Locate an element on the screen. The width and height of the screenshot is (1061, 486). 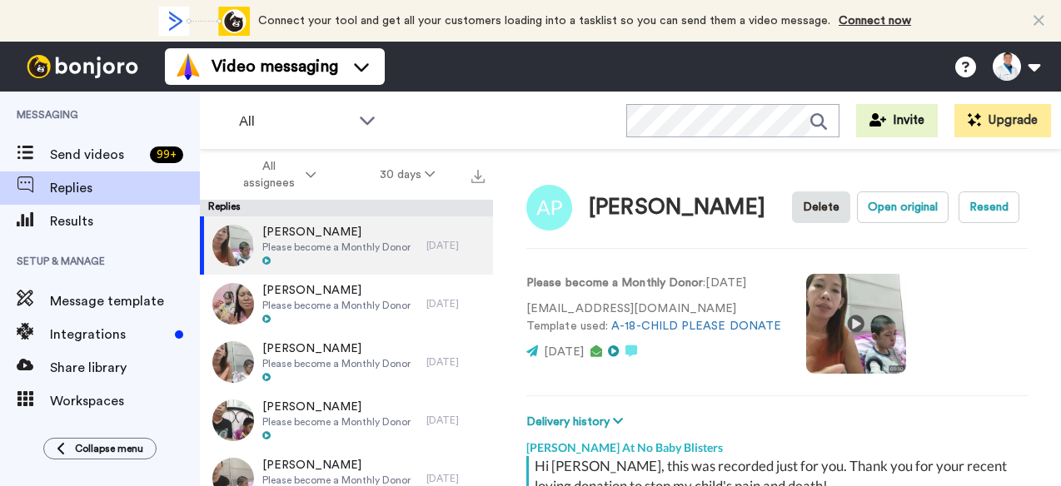
button: Resend is located at coordinates (989, 207).